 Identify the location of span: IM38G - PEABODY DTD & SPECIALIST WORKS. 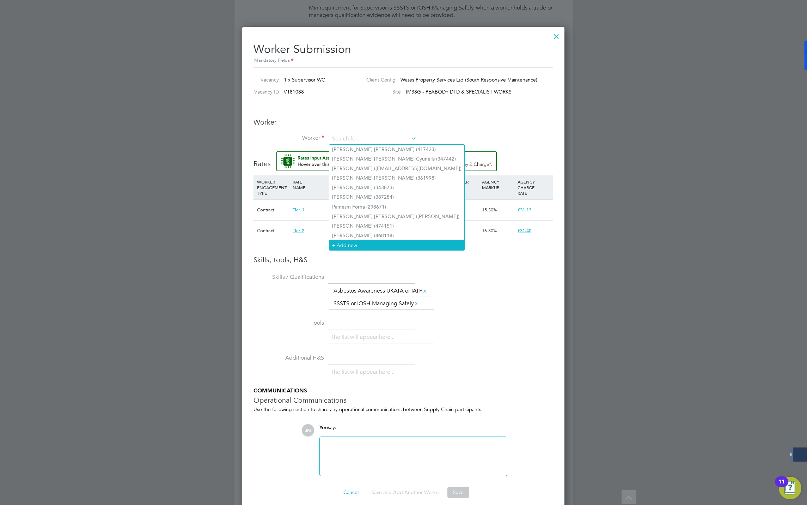
(459, 92).